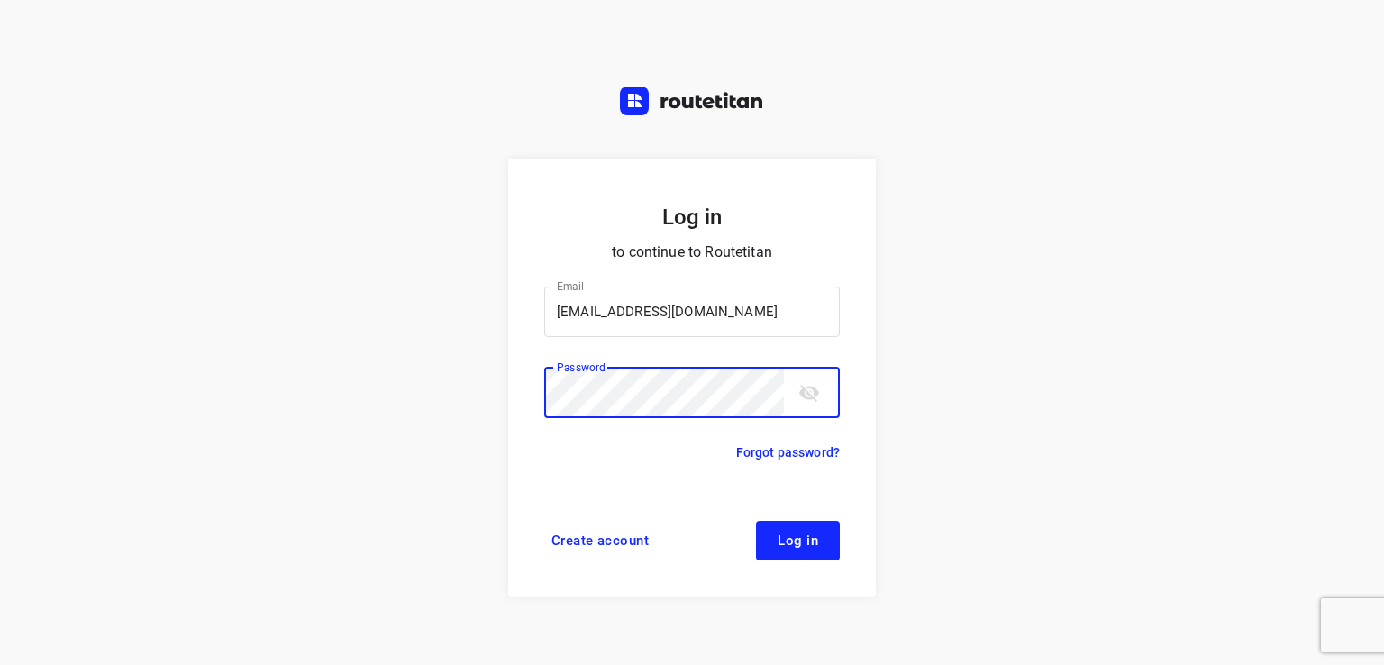 The width and height of the screenshot is (1384, 665). What do you see at coordinates (600, 541) in the screenshot?
I see `span: Create account` at bounding box center [600, 541].